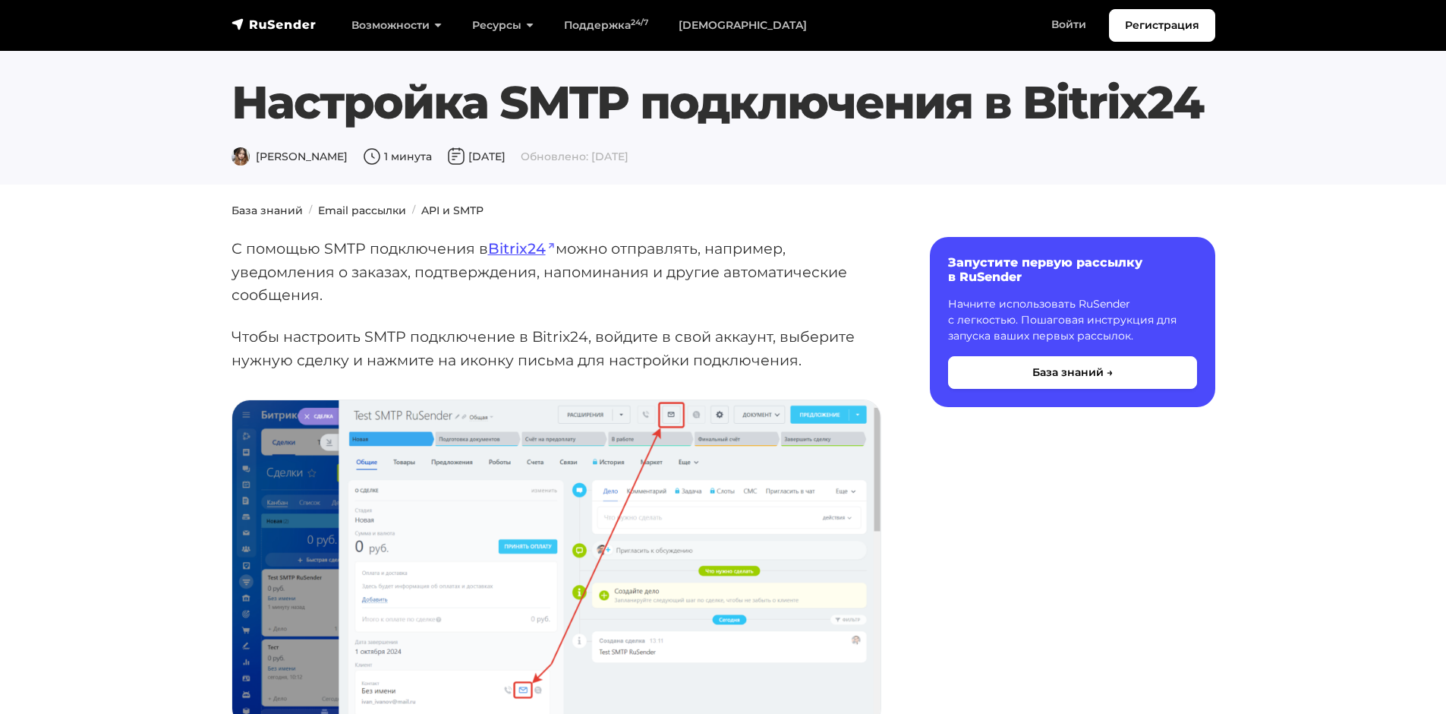  What do you see at coordinates (1069, 24) in the screenshot?
I see `a: Войти` at bounding box center [1069, 24].